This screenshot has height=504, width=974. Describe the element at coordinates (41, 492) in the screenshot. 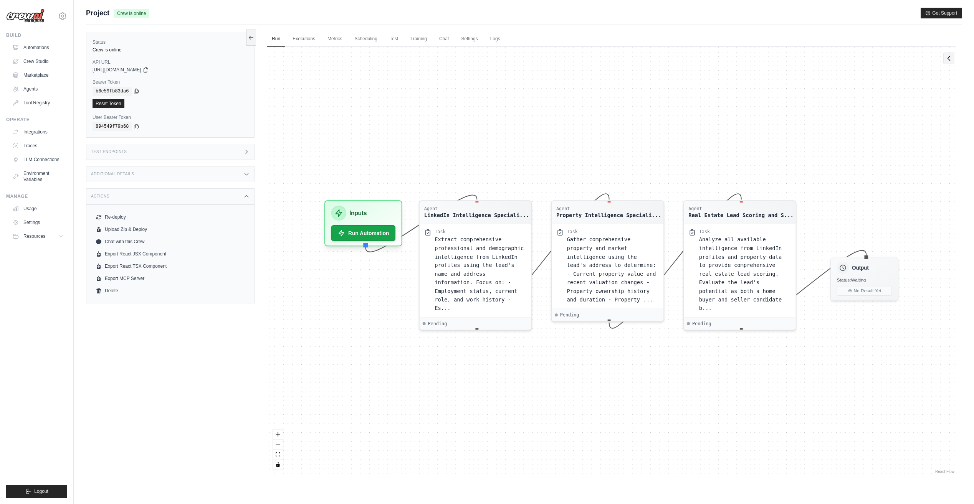

I see `span: Logout` at that location.